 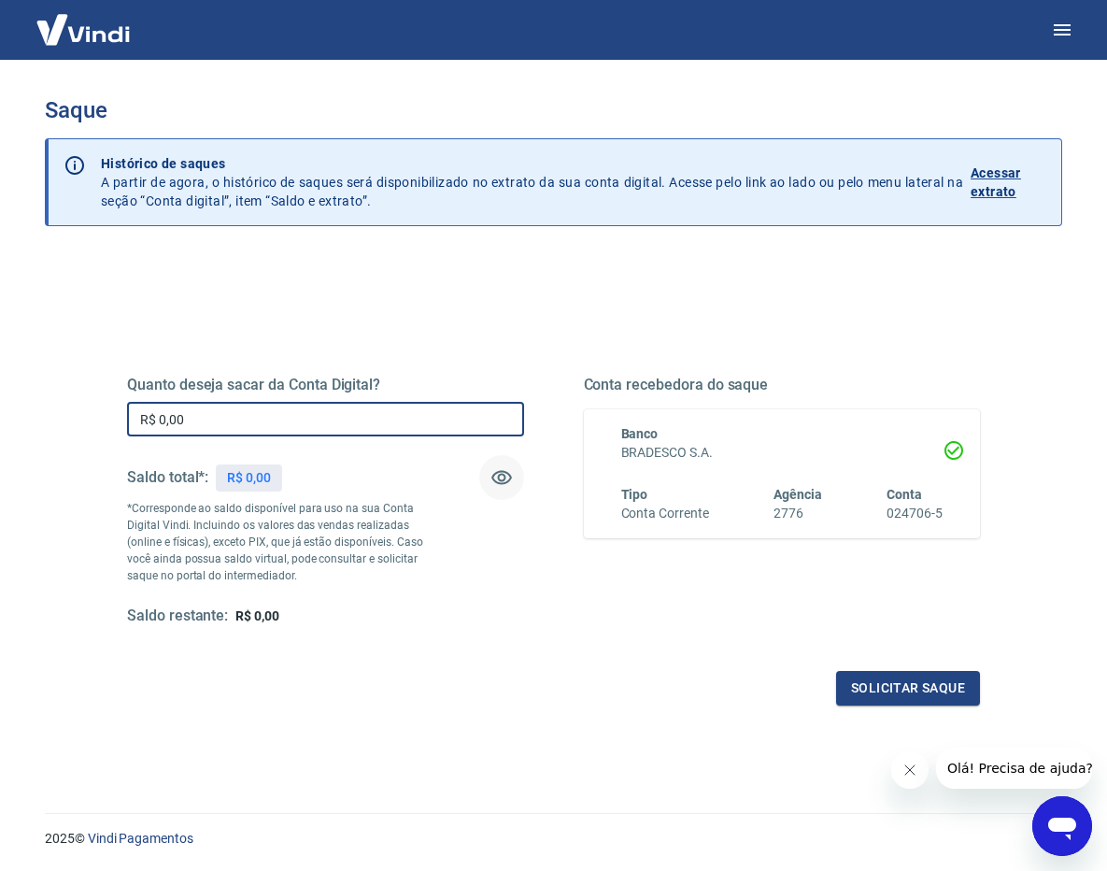 I want to click on span: Agência, so click(x=798, y=494).